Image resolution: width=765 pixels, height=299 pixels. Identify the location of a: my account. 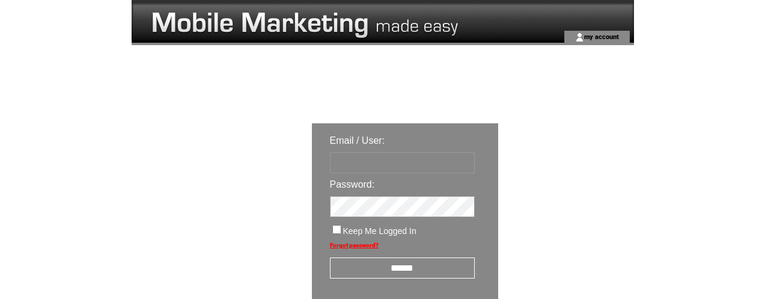
(602, 36).